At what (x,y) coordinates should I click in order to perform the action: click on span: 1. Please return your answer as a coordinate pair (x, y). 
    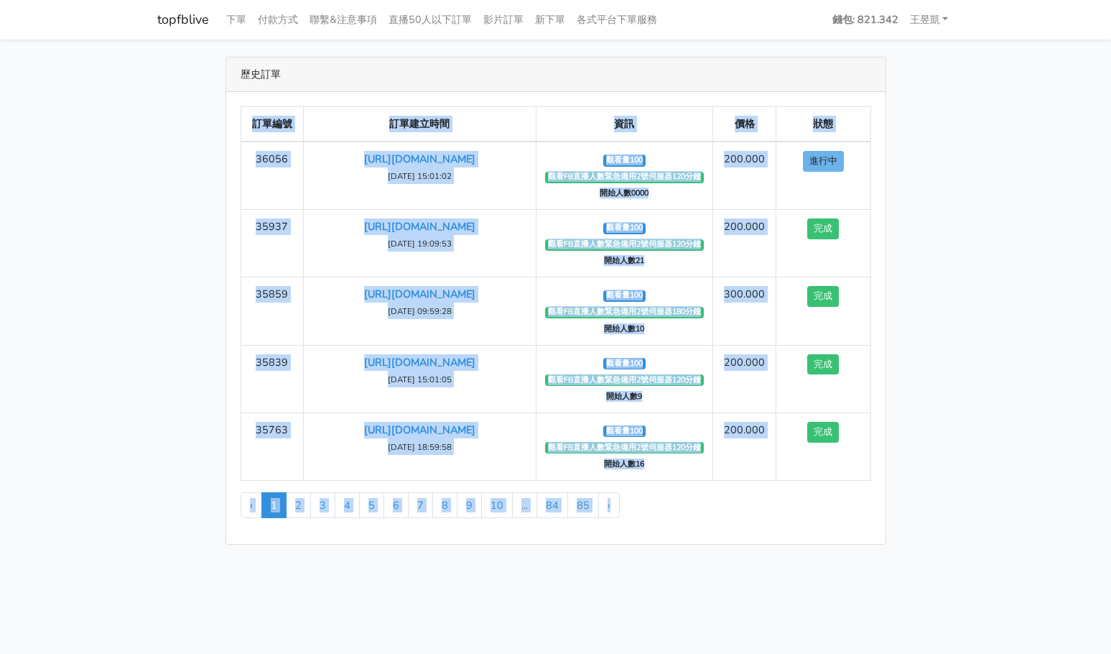
    Looking at the image, I should click on (274, 505).